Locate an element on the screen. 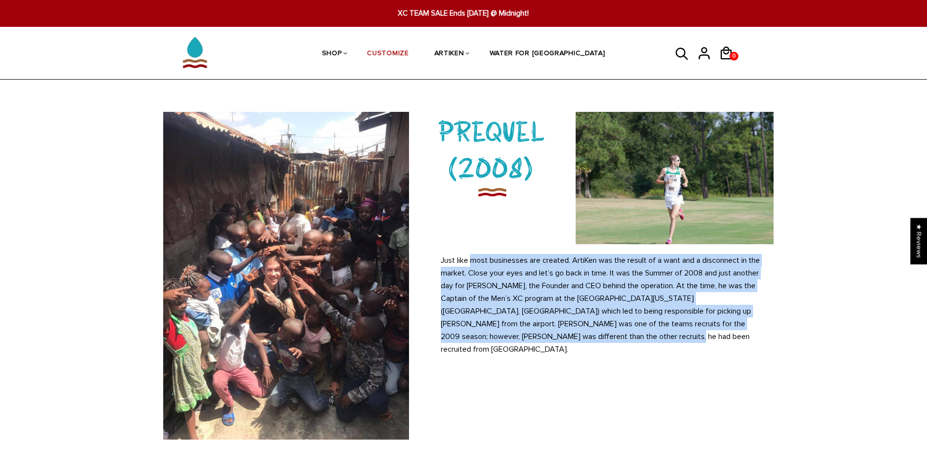 This screenshot has height=466, width=927. p: Just like most businesses are created. ArtiKen was the result of a want and a disconnect in the m... is located at coordinates (603, 305).